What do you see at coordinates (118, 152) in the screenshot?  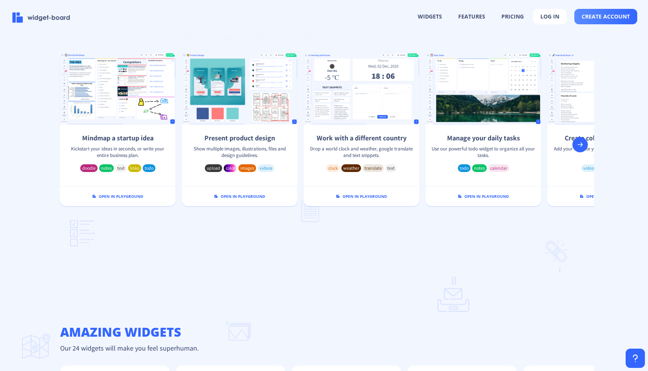 I see `p: Kickstart your ideas in seconds, or write your entire business plan.` at bounding box center [118, 152].